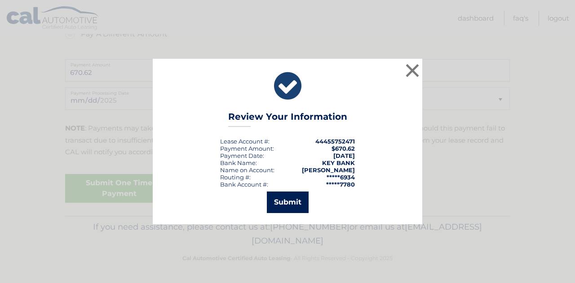  I want to click on div: Lease Account #:, so click(245, 141).